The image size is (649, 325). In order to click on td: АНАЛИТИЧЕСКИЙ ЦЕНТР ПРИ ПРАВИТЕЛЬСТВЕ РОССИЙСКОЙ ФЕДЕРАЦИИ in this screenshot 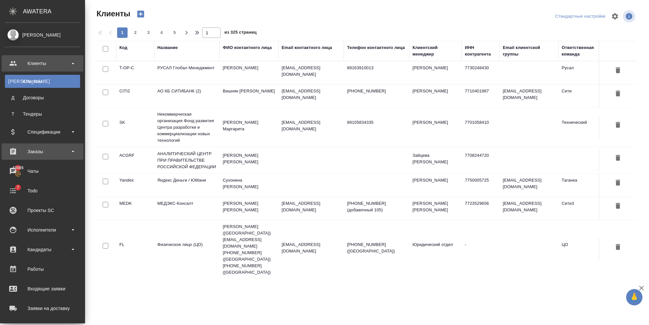, I will do `click(187, 161)`.